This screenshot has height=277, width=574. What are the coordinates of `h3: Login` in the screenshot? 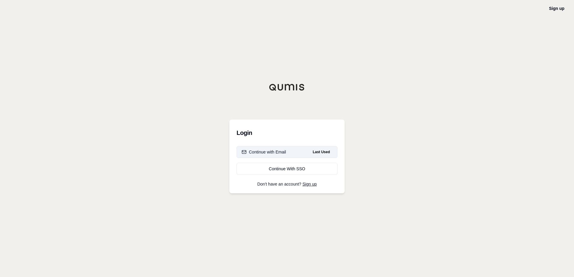 It's located at (287, 133).